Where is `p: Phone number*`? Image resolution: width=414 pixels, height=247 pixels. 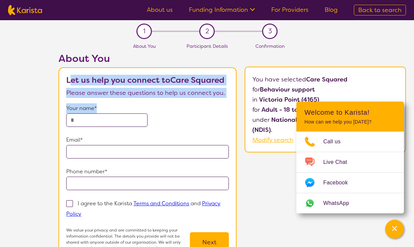 p: Phone number* is located at coordinates (148, 171).